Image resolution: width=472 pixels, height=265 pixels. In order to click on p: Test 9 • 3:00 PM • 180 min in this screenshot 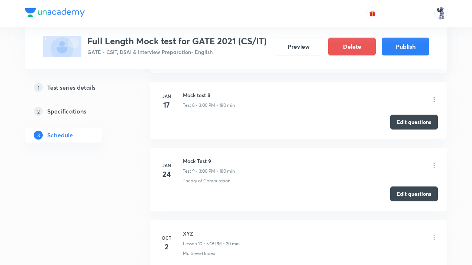, I will do `click(209, 171)`.